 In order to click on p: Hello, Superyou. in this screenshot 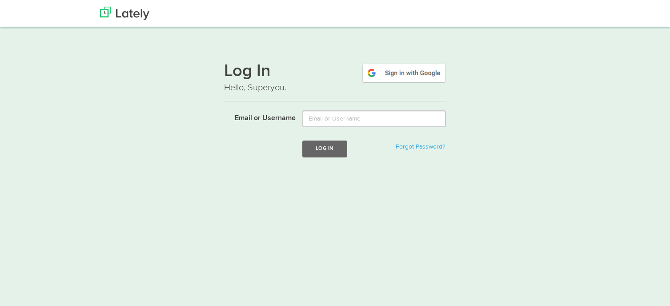, I will do `click(335, 88)`.